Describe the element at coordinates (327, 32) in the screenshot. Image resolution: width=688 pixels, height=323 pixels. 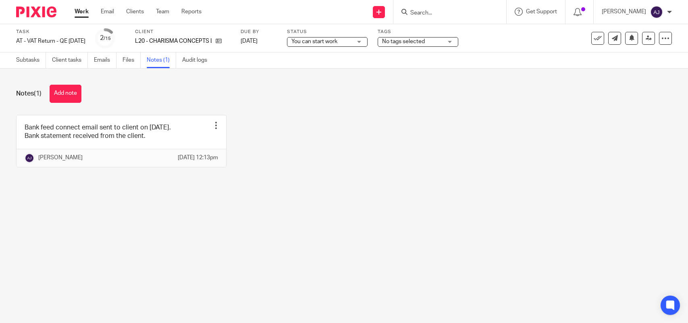
I see `label: Status` at that location.